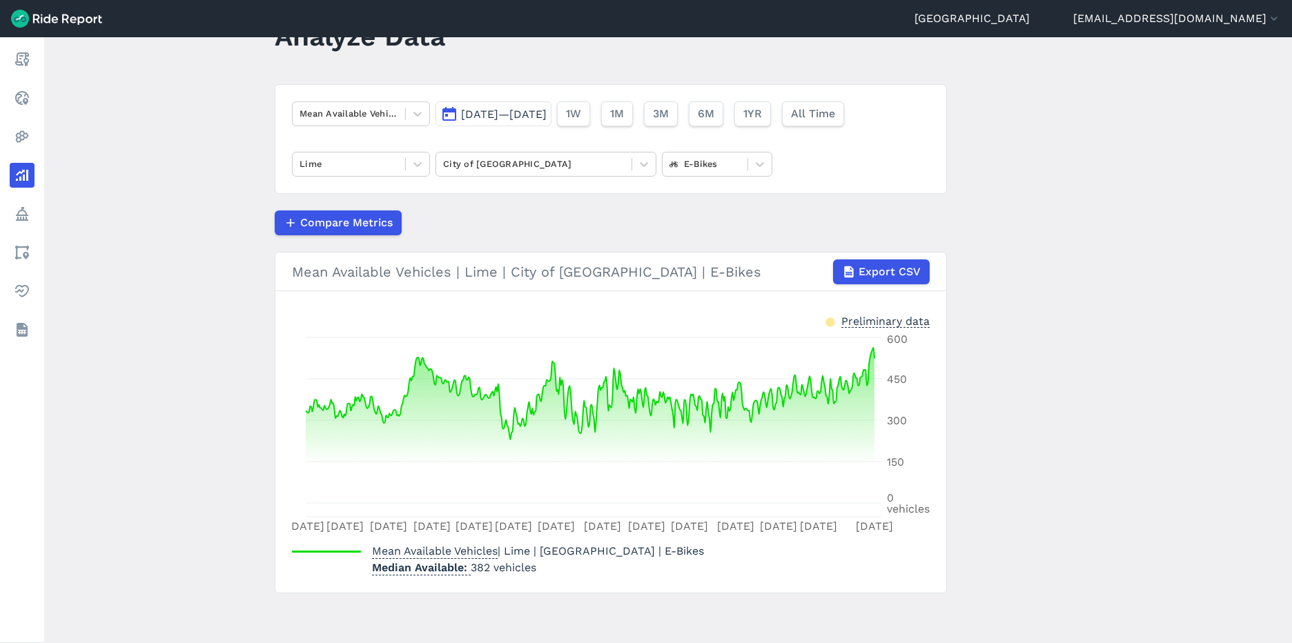  Describe the element at coordinates (890, 272) in the screenshot. I see `span: Export CSV` at that location.